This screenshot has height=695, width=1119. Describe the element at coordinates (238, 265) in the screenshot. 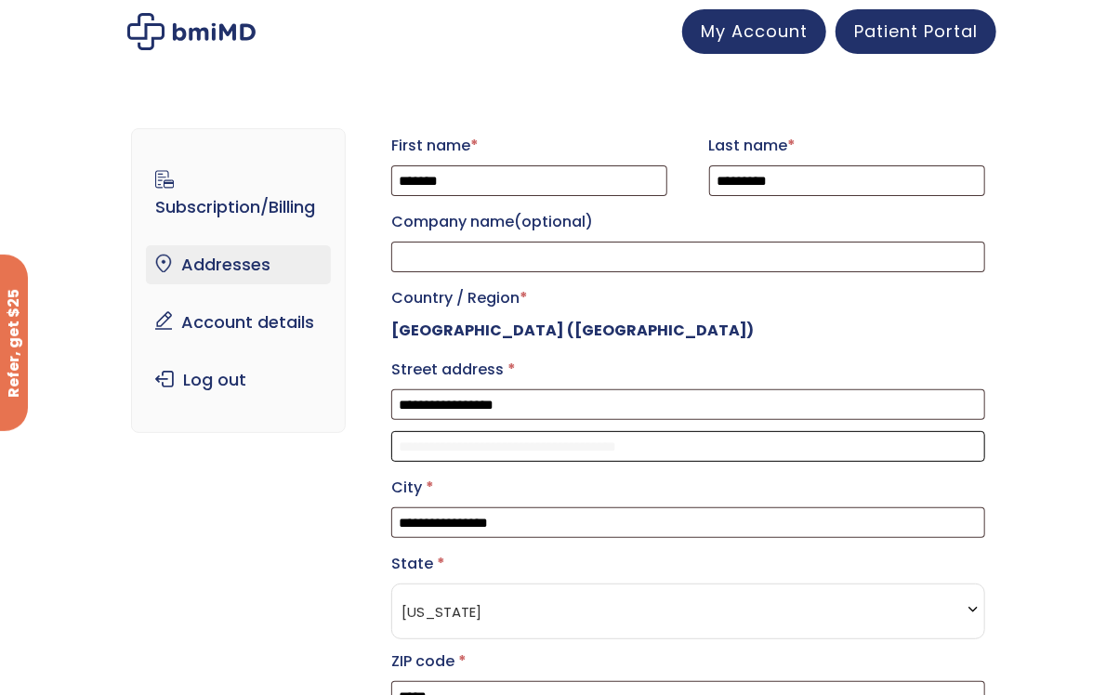

I see `a: Addresses` at that location.